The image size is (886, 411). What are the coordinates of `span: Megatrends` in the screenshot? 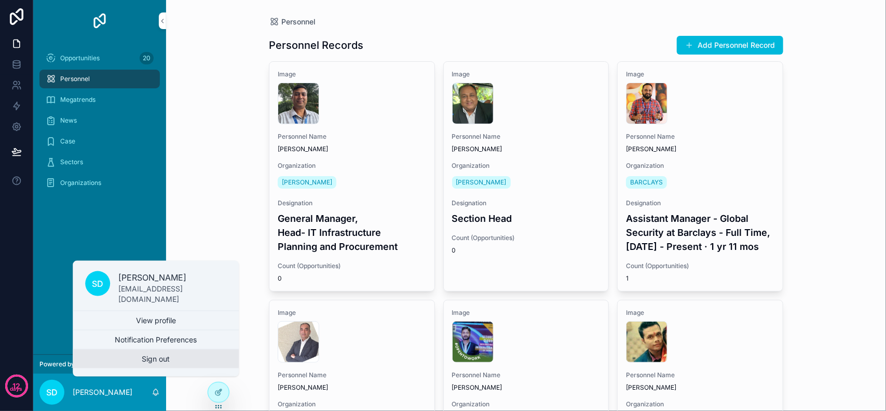 It's located at (78, 100).